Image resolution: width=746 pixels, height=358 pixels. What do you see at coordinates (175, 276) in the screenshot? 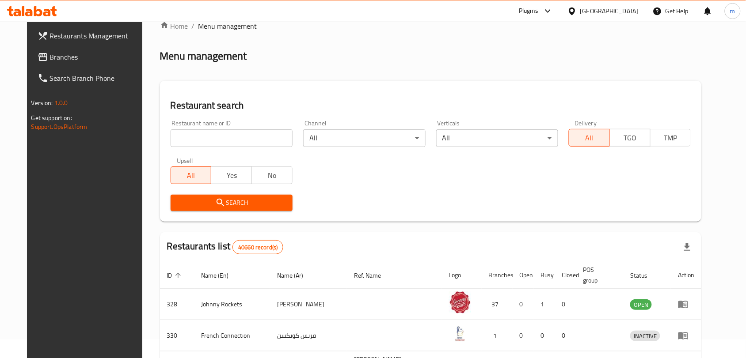
I see `span: ID` at bounding box center [175, 276].